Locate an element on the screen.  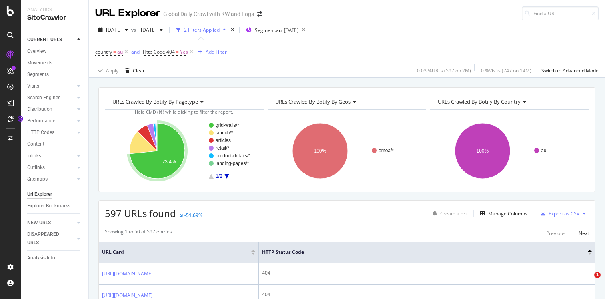
button: Add Filter is located at coordinates (211, 52).